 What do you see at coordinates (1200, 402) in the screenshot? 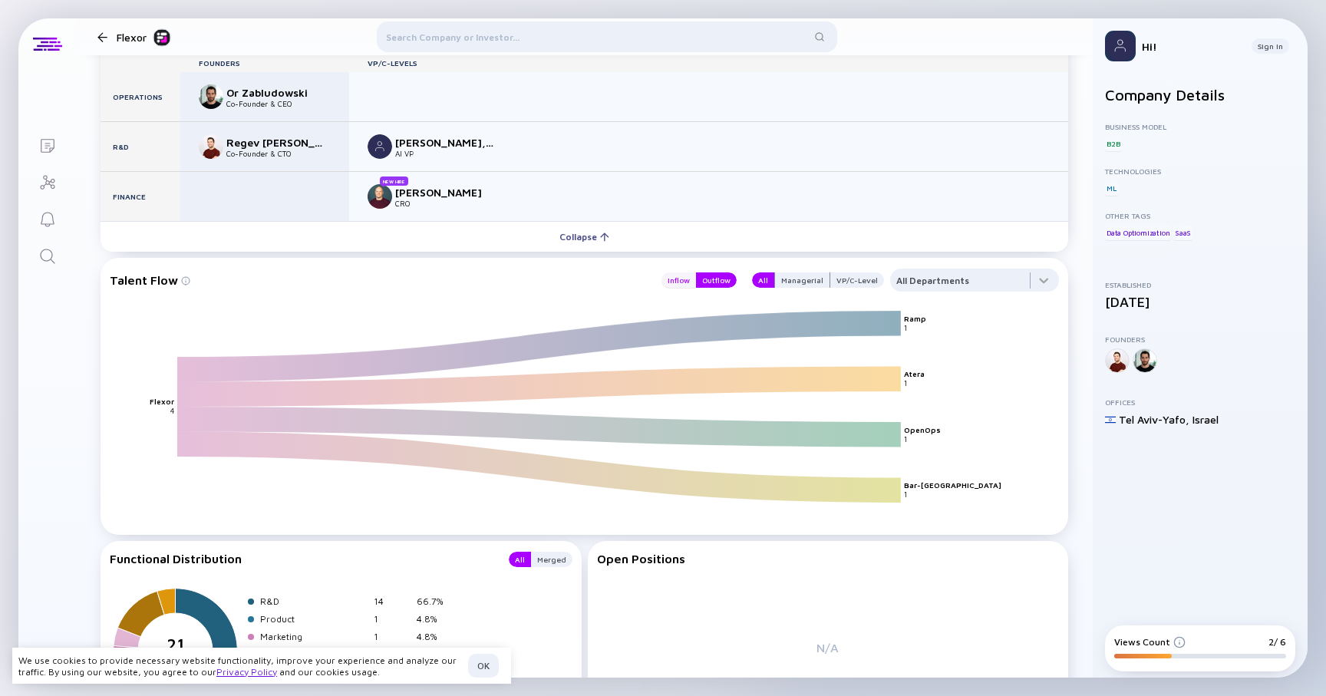
I see `div: Offices` at bounding box center [1200, 402].